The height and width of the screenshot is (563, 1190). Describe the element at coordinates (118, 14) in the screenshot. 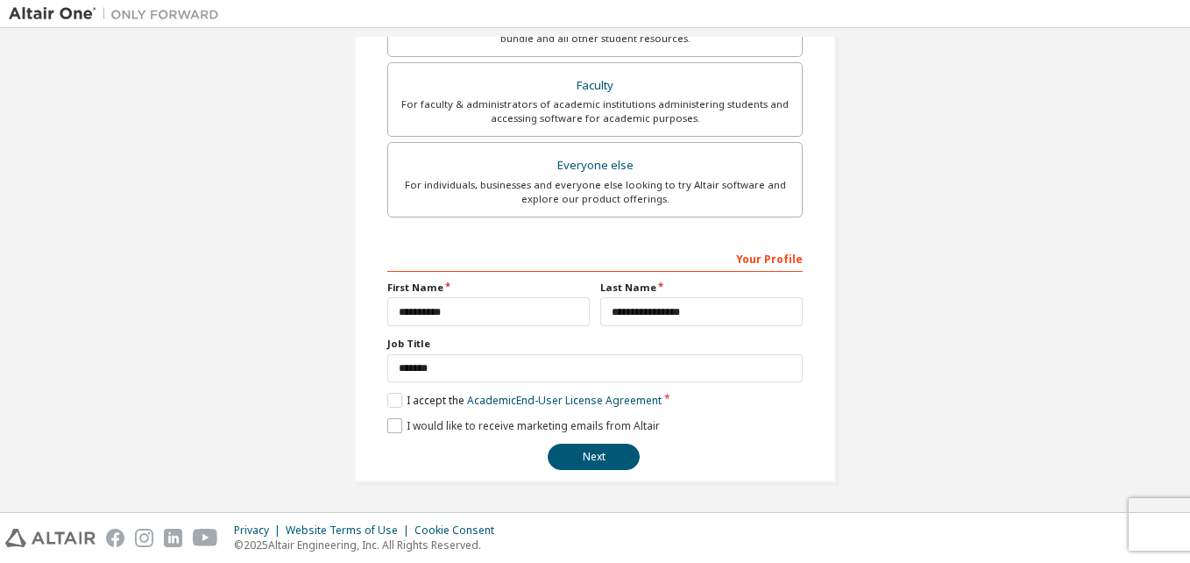

I see `img: Altair One` at that location.